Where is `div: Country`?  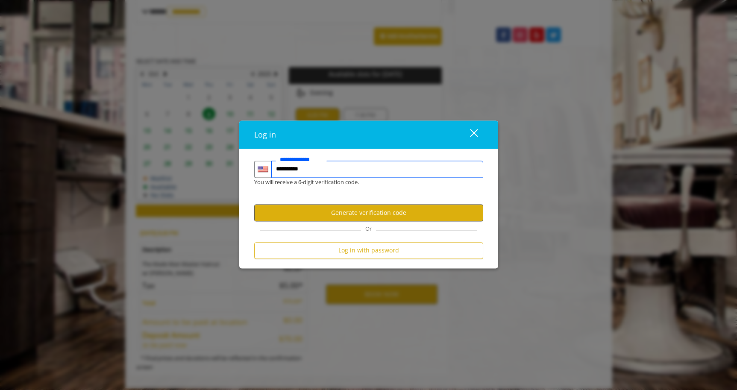
div: Country is located at coordinates (263, 169).